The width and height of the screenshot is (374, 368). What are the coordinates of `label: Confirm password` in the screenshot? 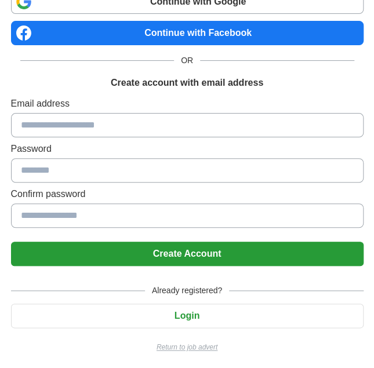 It's located at (187, 194).